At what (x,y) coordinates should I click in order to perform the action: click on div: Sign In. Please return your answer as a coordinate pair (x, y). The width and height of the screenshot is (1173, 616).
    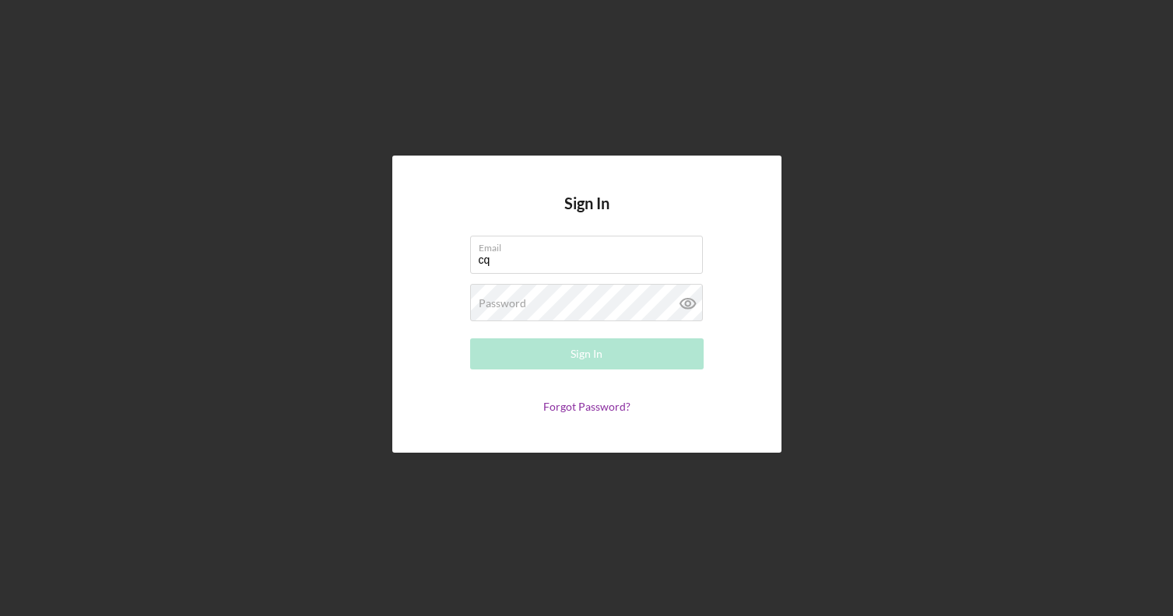
    Looking at the image, I should click on (586, 354).